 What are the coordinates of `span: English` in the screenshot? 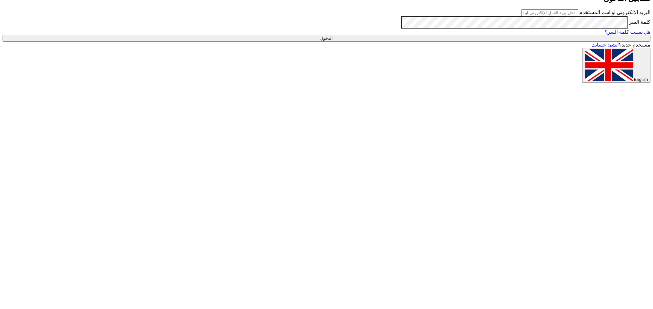 It's located at (641, 79).